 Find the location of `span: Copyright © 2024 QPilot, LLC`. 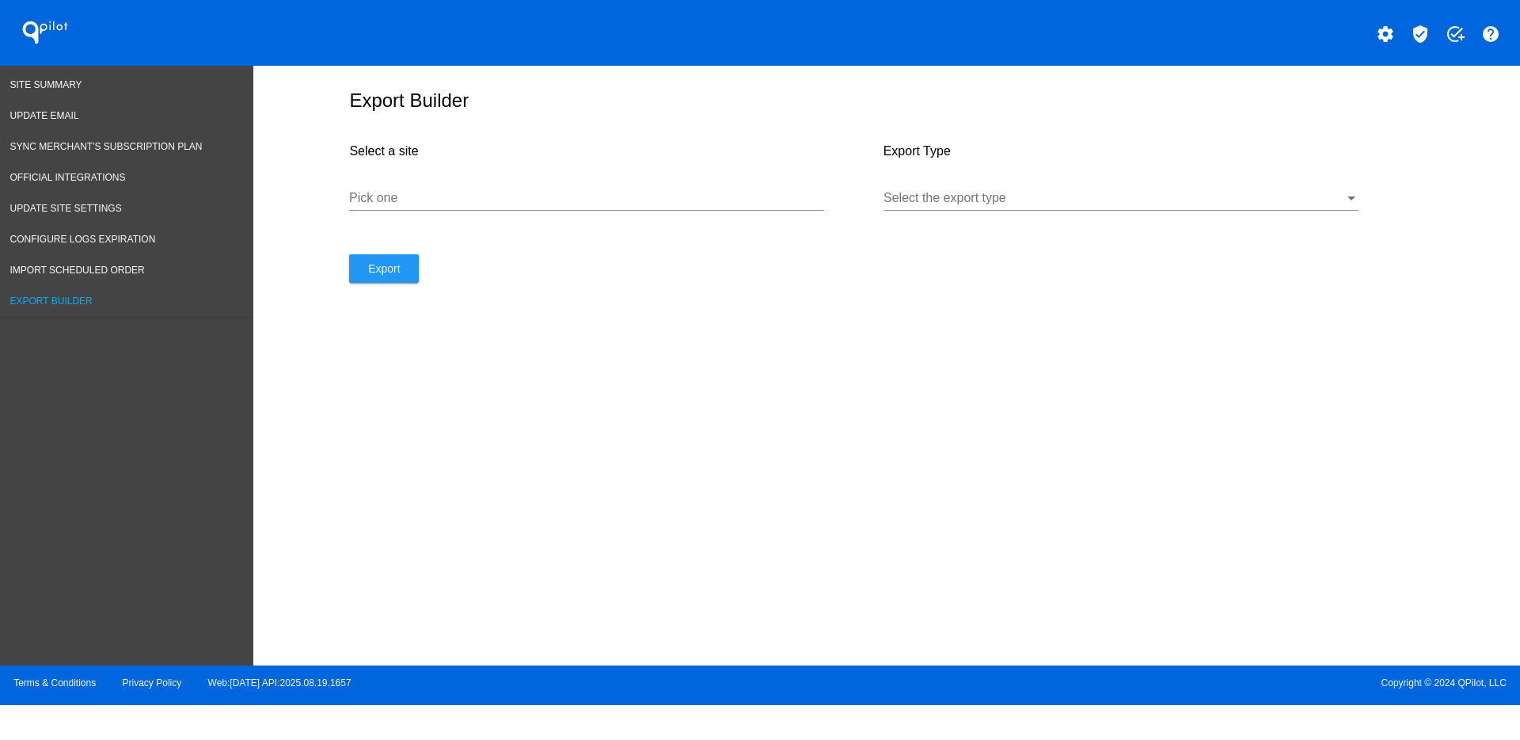

span: Copyright © 2024 QPilot, LLC is located at coordinates (1140, 683).